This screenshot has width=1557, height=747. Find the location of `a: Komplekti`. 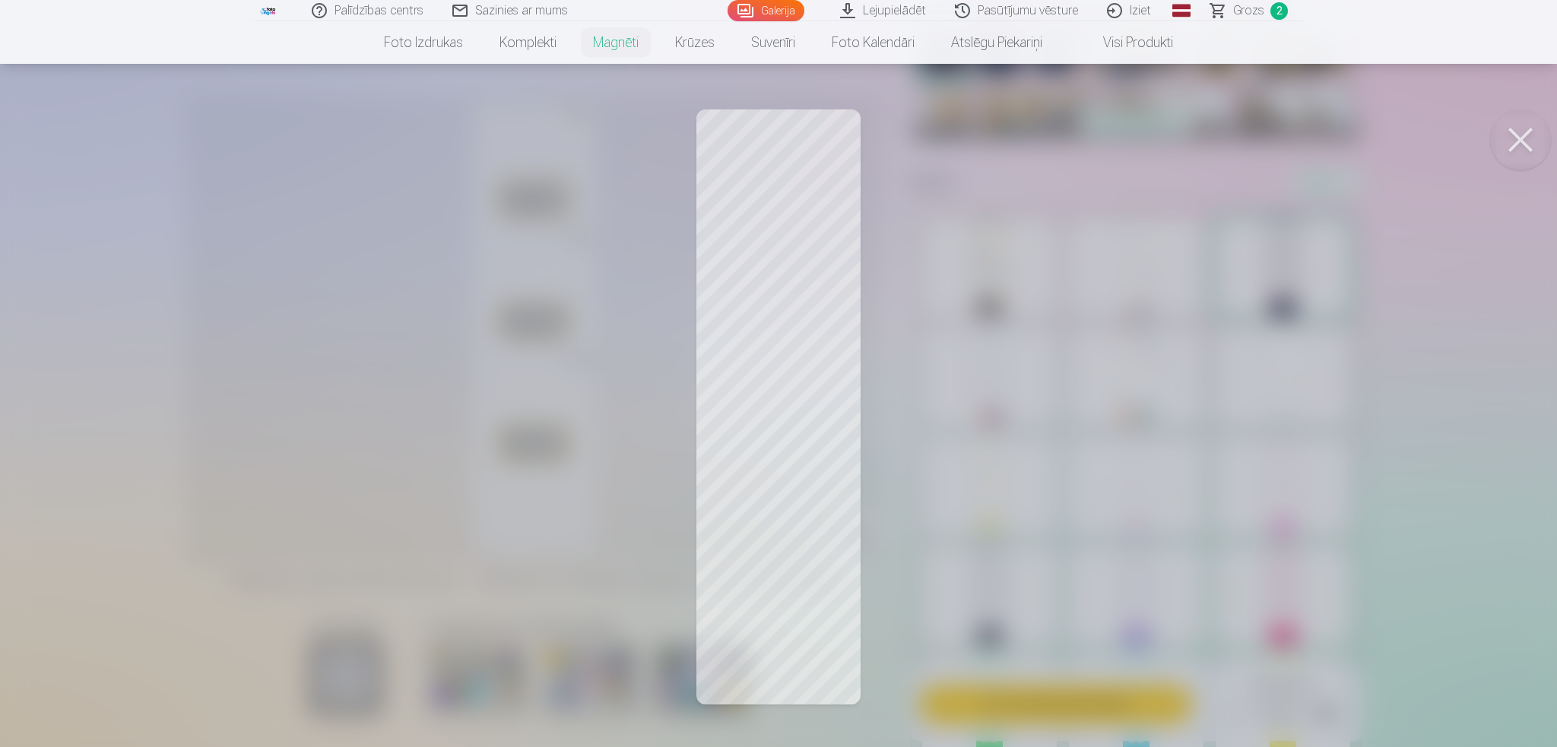

a: Komplekti is located at coordinates (527, 43).